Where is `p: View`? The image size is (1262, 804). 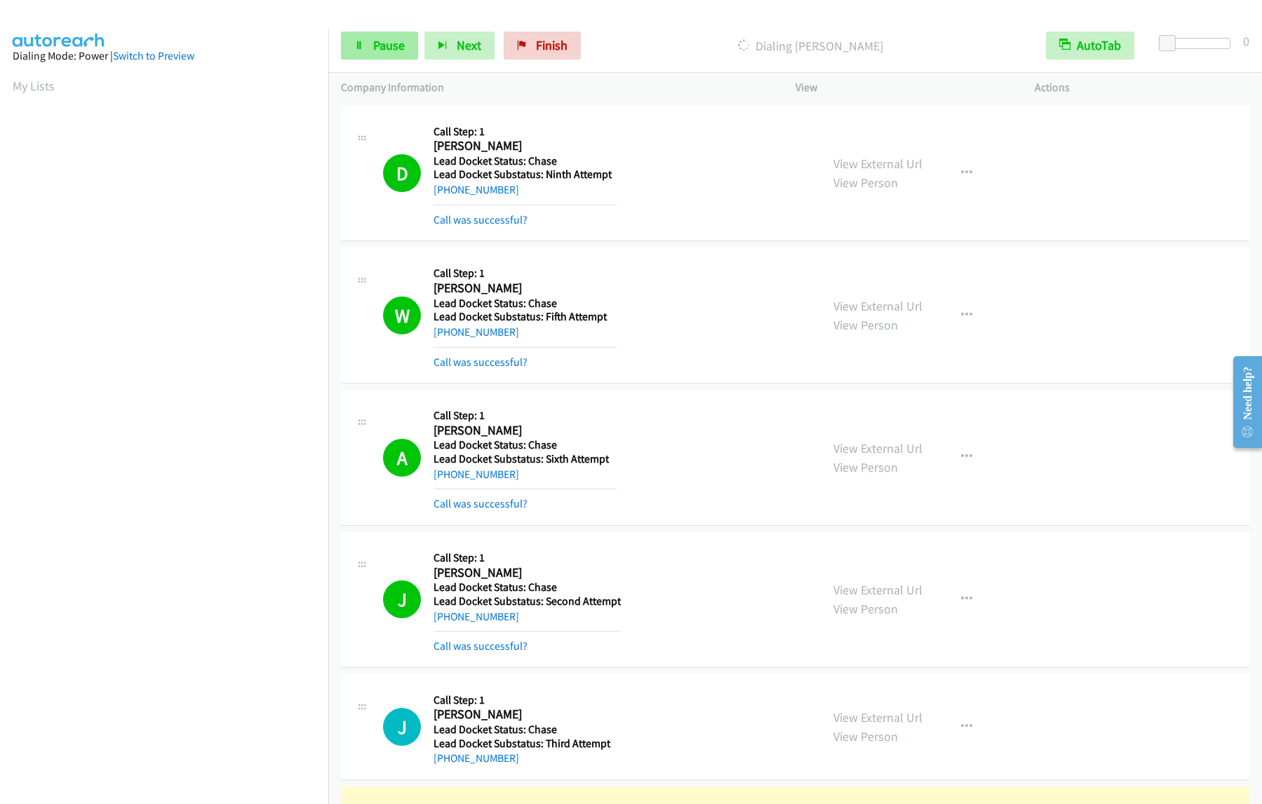 p: View is located at coordinates (903, 88).